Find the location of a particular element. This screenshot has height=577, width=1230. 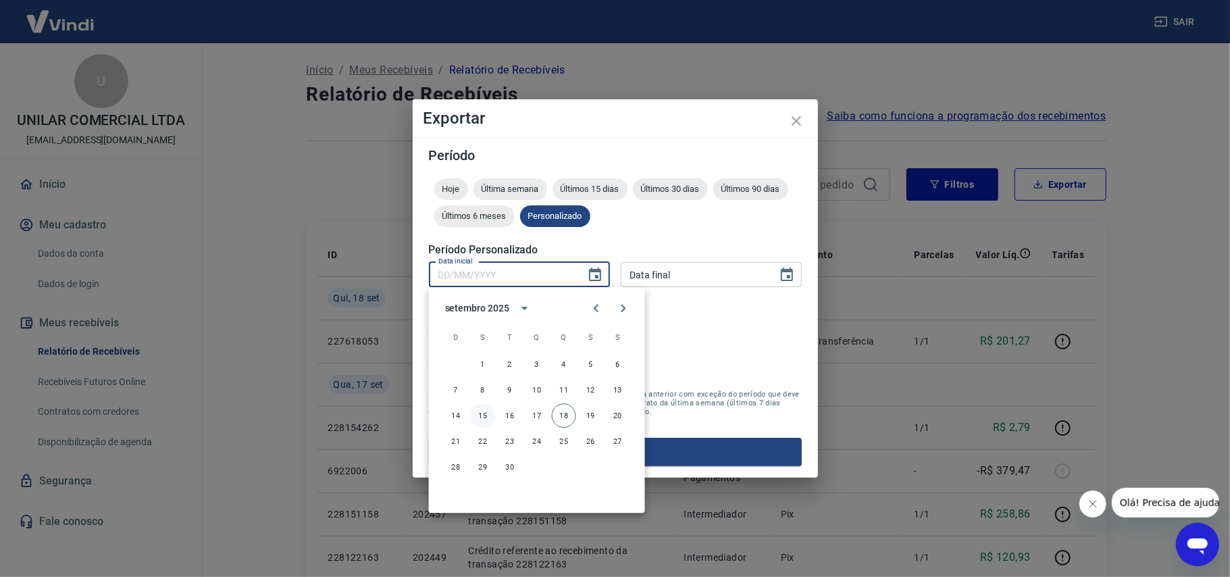

button: 4 is located at coordinates (564, 364).